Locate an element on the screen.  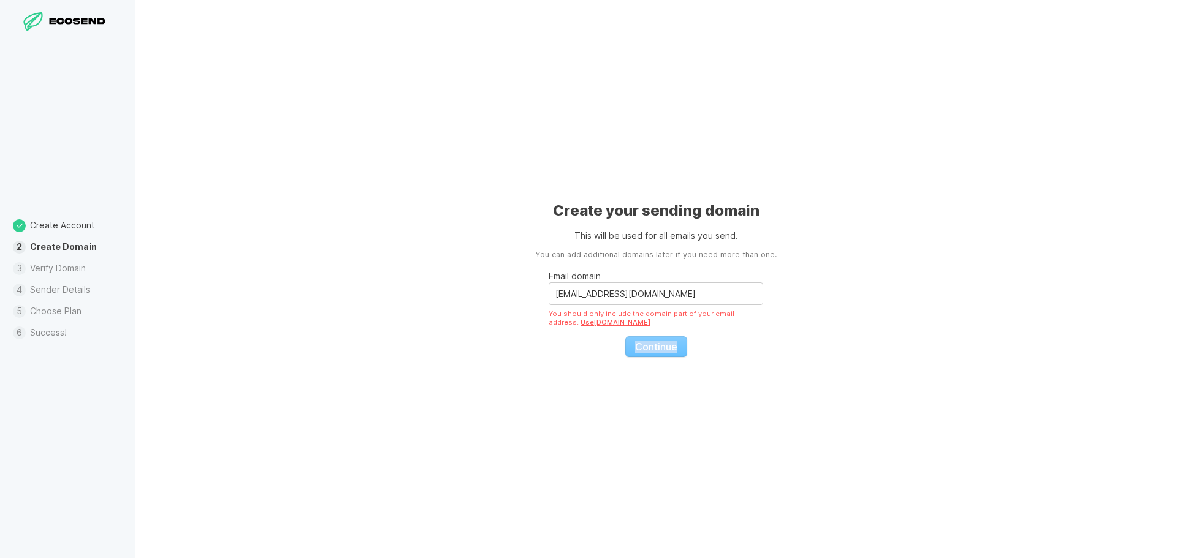
p: Email domain is located at coordinates (656, 276).